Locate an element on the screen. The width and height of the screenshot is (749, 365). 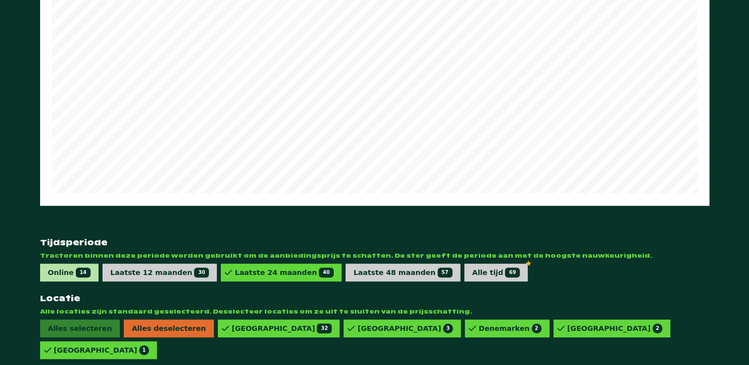
span: 40 is located at coordinates (326, 273).